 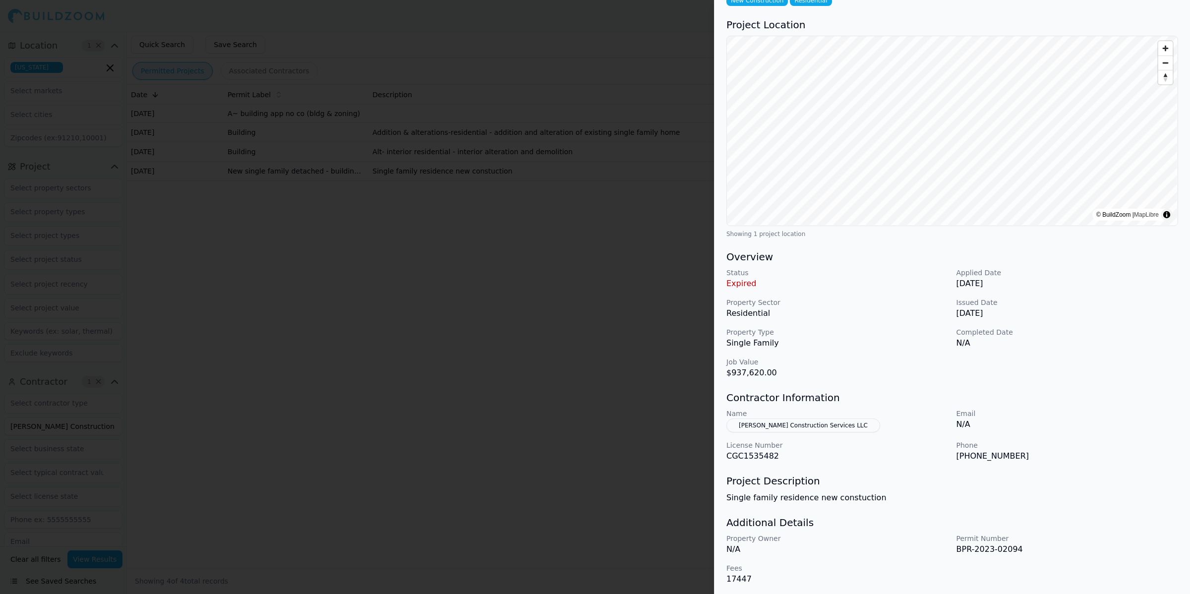 What do you see at coordinates (1166, 77) in the screenshot?
I see `button: Reset bearing to north` at bounding box center [1166, 77].